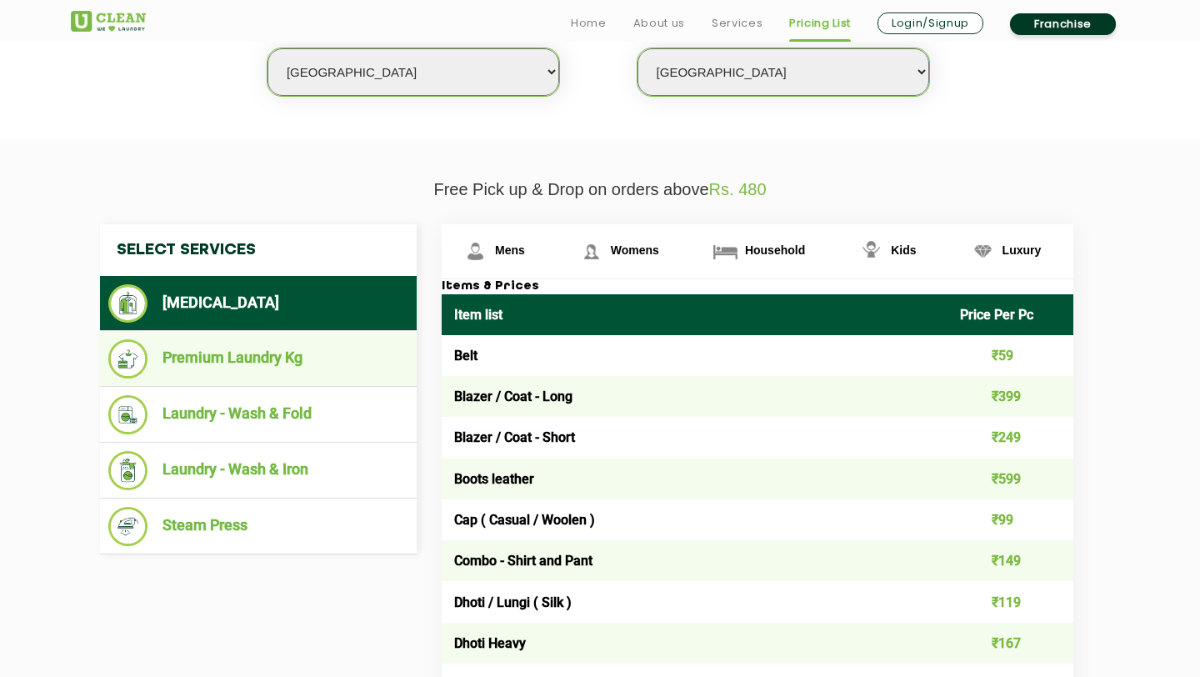 The height and width of the screenshot is (677, 1200). I want to click on h3: Items & Prices, so click(758, 287).